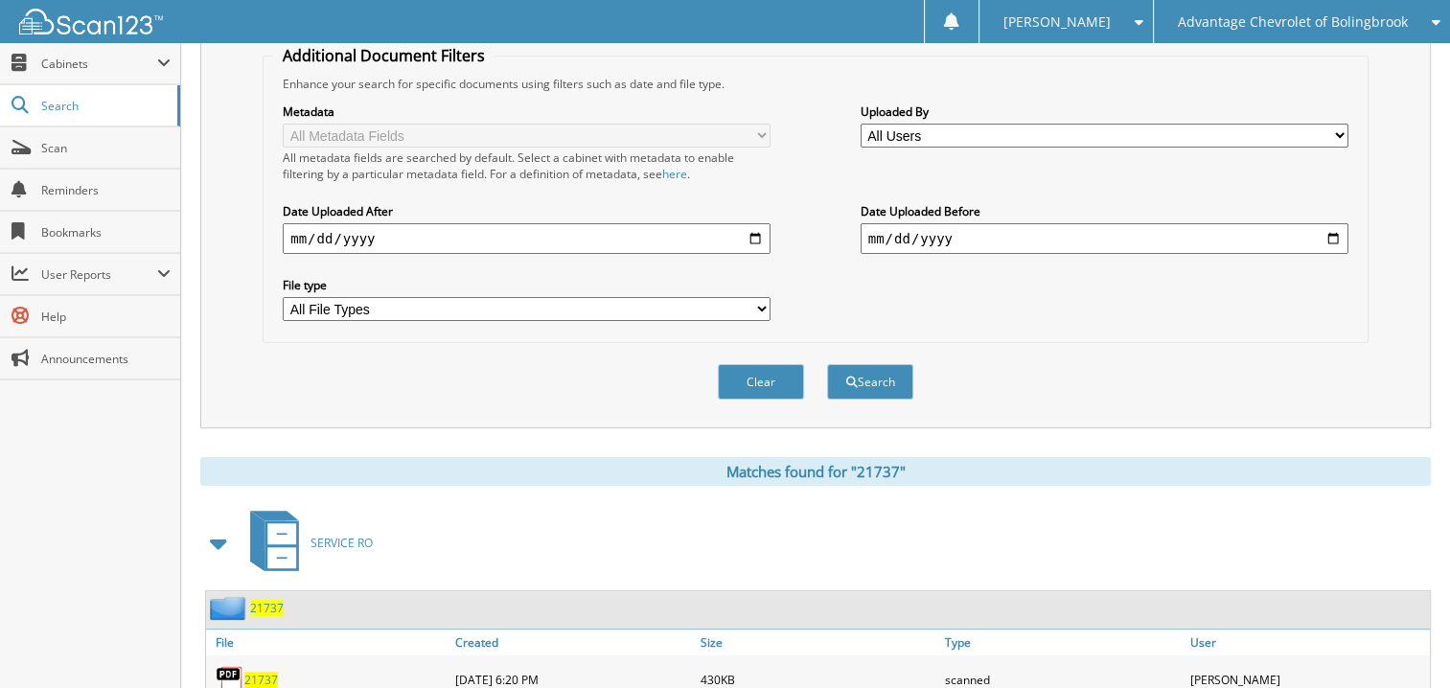  What do you see at coordinates (1104, 211) in the screenshot?
I see `label: Date Uploaded Before` at bounding box center [1104, 211].